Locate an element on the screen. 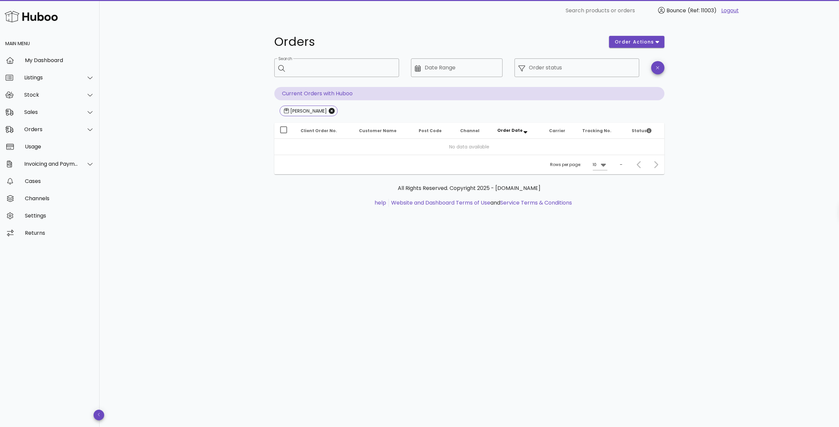  h1: Orders is located at coordinates (438, 42).